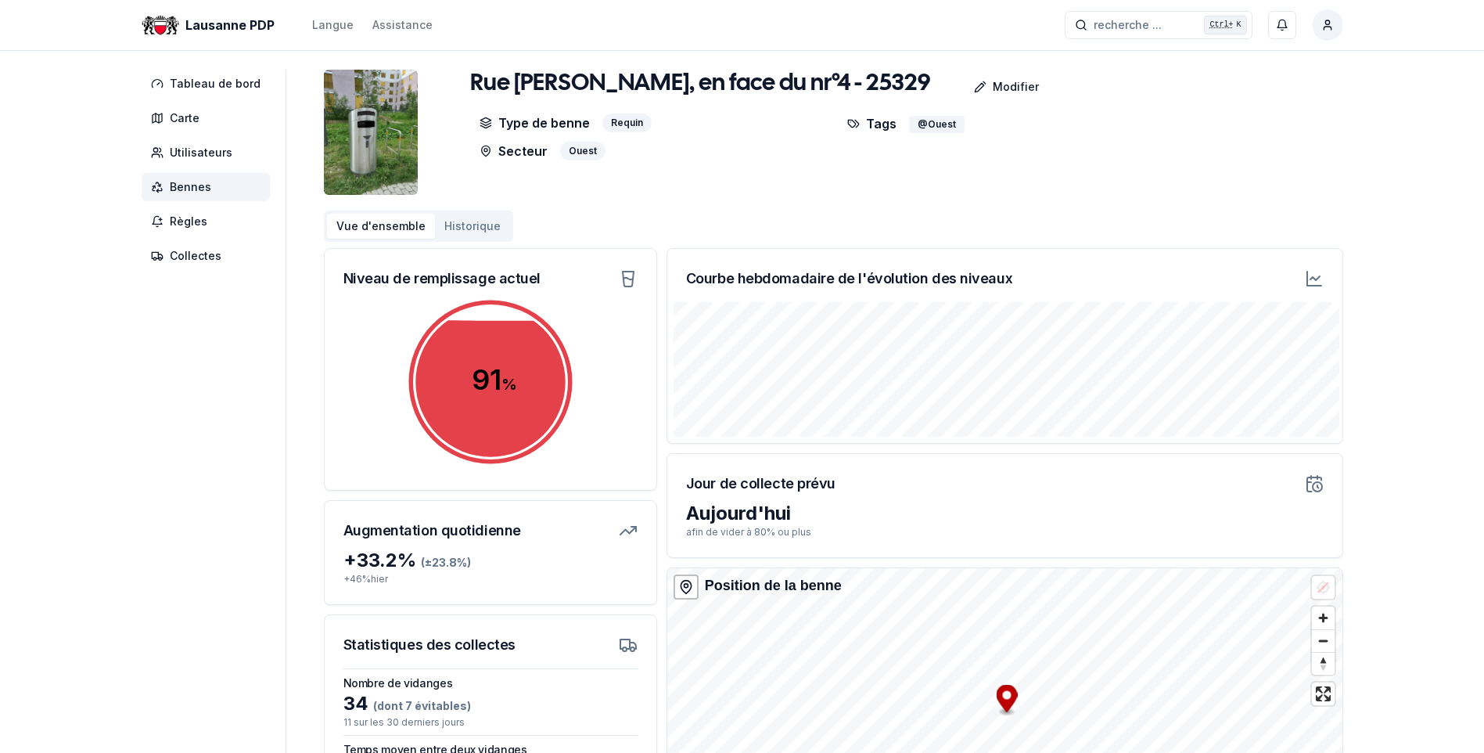  Describe the element at coordinates (491, 579) in the screenshot. I see `p: + 46 % hier` at that location.